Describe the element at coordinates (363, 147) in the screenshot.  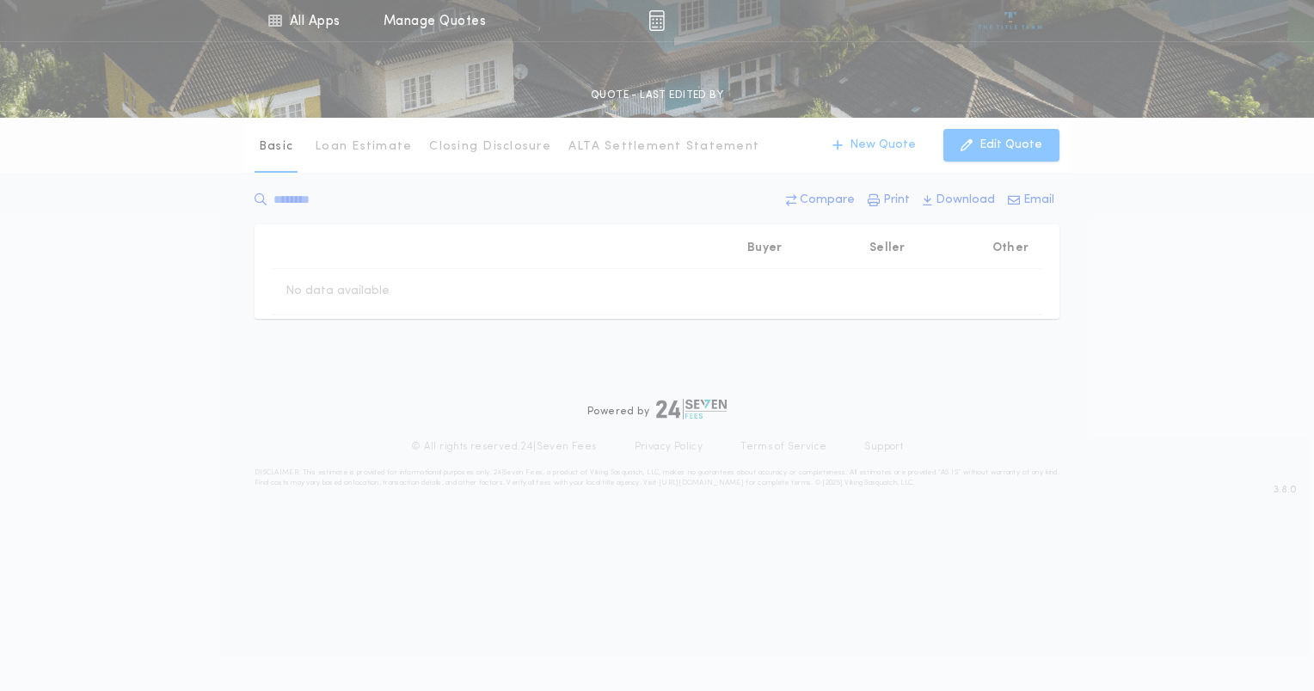
I see `p: Loan Estimate` at that location.